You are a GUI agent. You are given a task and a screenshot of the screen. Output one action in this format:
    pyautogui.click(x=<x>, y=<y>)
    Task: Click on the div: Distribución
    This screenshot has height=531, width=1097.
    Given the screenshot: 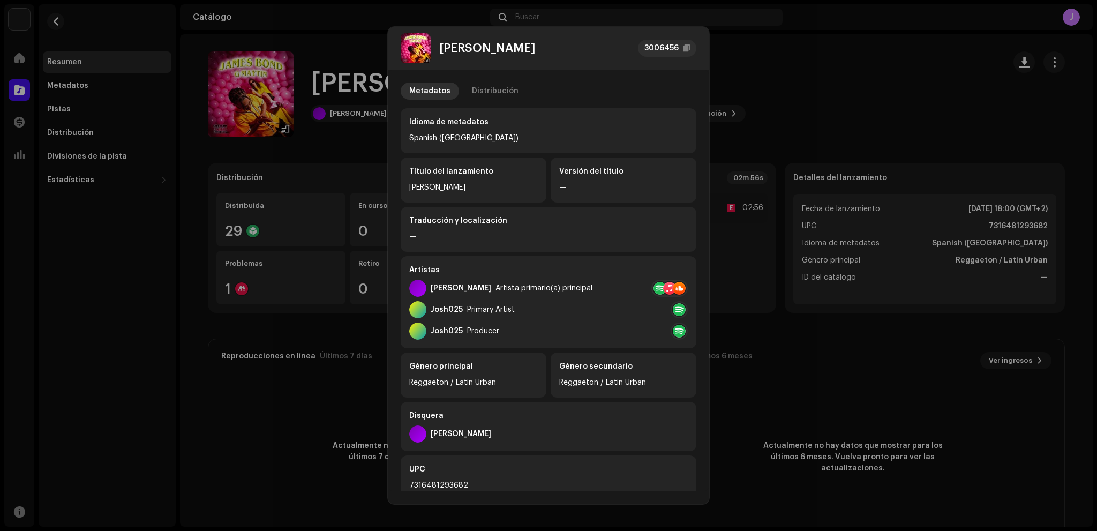 What is the action you would take?
    pyautogui.click(x=495, y=91)
    